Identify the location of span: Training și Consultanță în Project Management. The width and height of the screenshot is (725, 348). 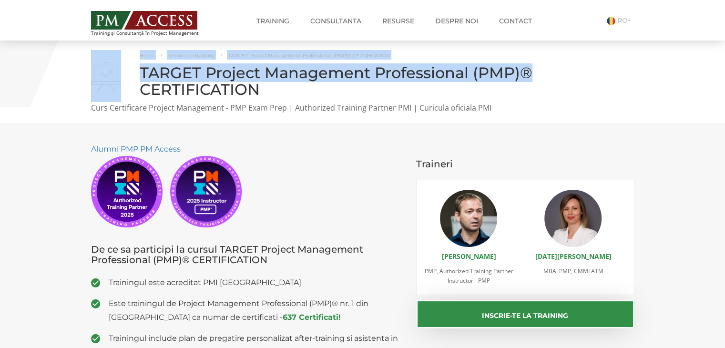
(154, 33).